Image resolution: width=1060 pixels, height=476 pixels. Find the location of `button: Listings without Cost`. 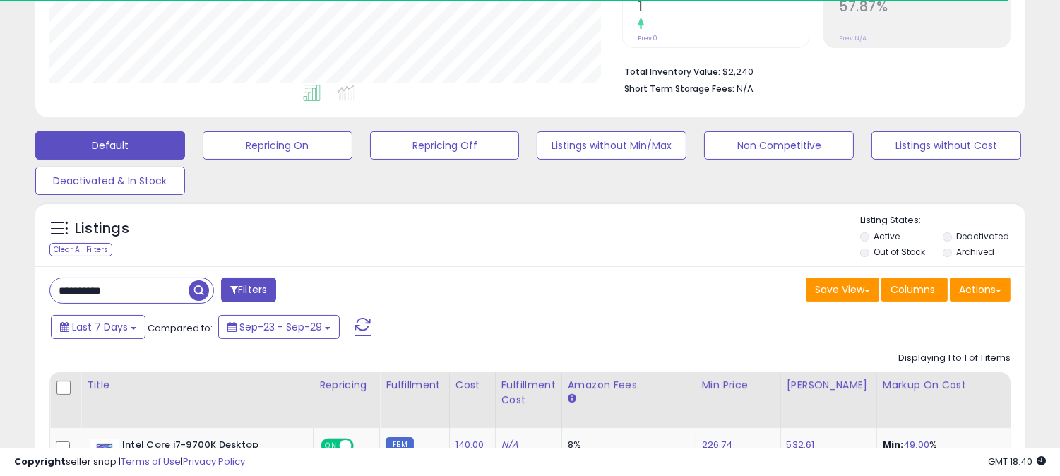

button: Listings without Cost is located at coordinates (946, 145).